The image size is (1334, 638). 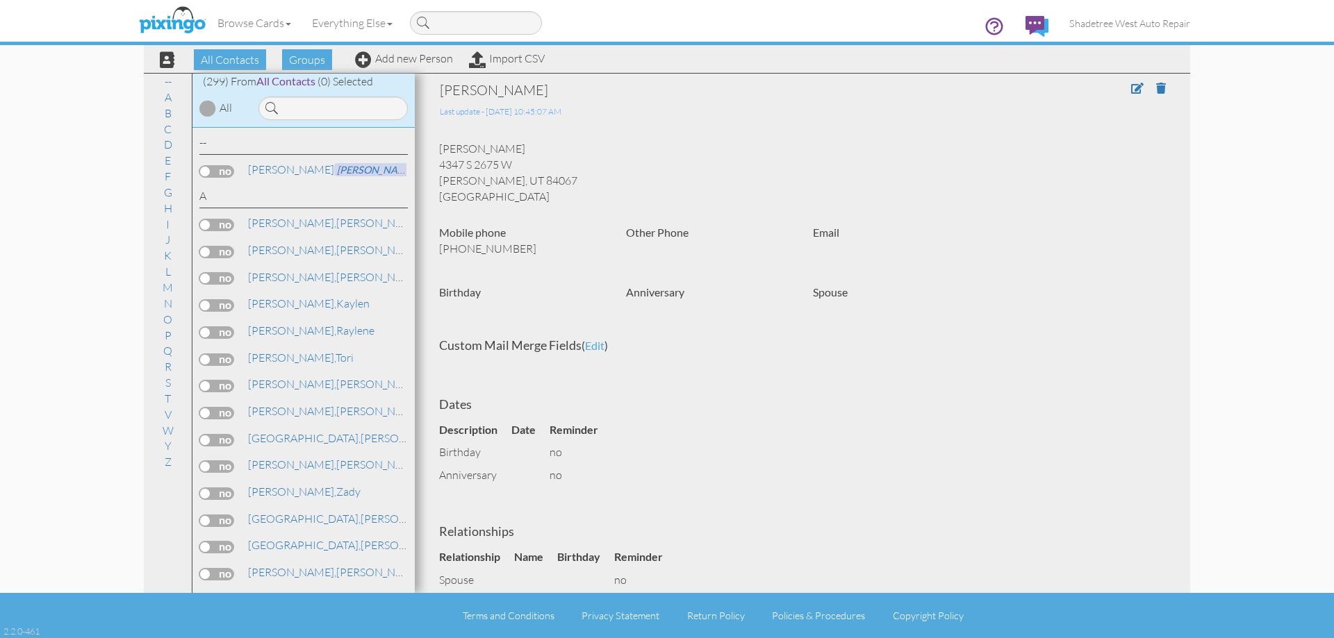 What do you see at coordinates (475, 475) in the screenshot?
I see `td: anniversary` at bounding box center [475, 475].